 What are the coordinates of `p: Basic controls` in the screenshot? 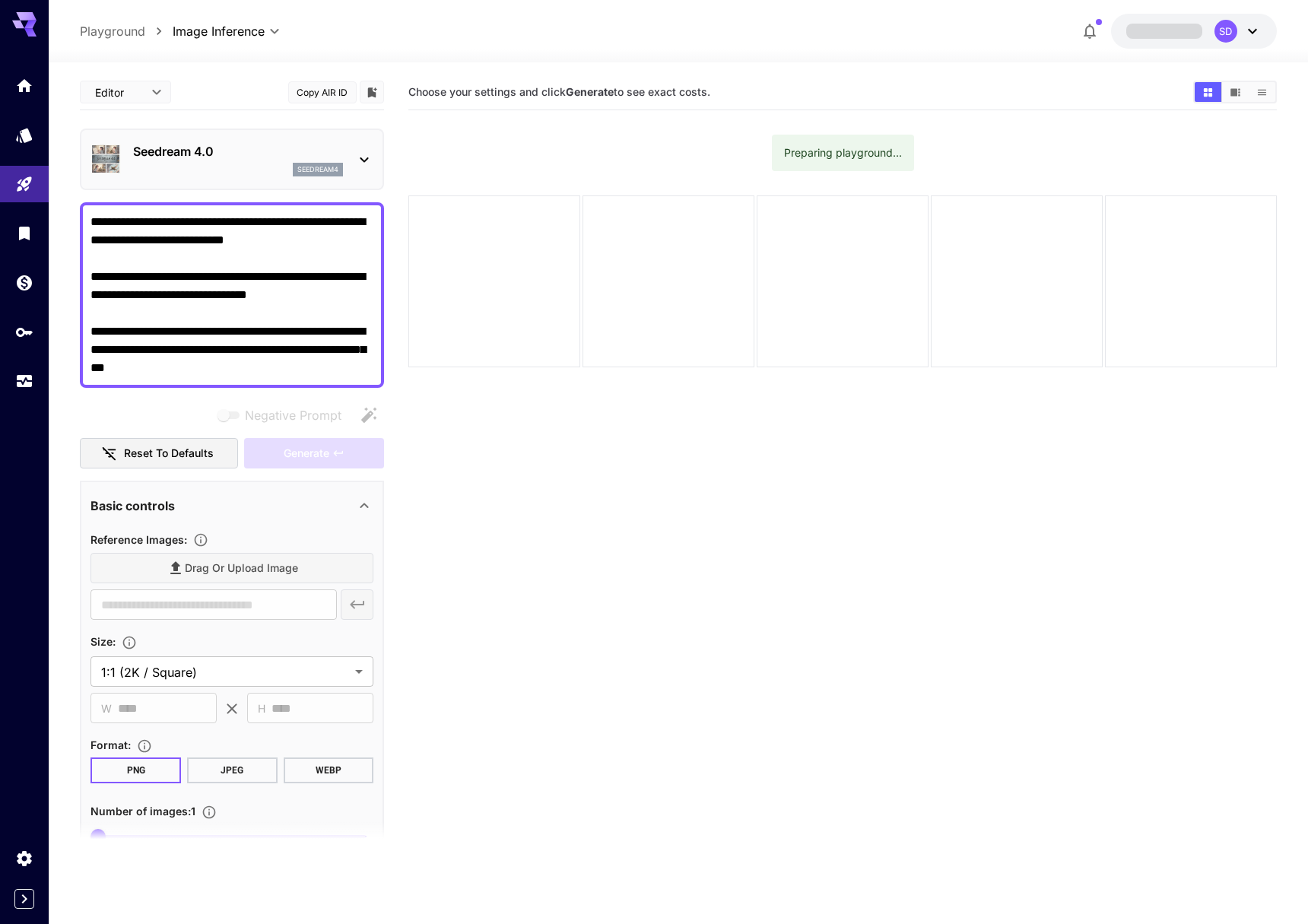 It's located at (133, 506).